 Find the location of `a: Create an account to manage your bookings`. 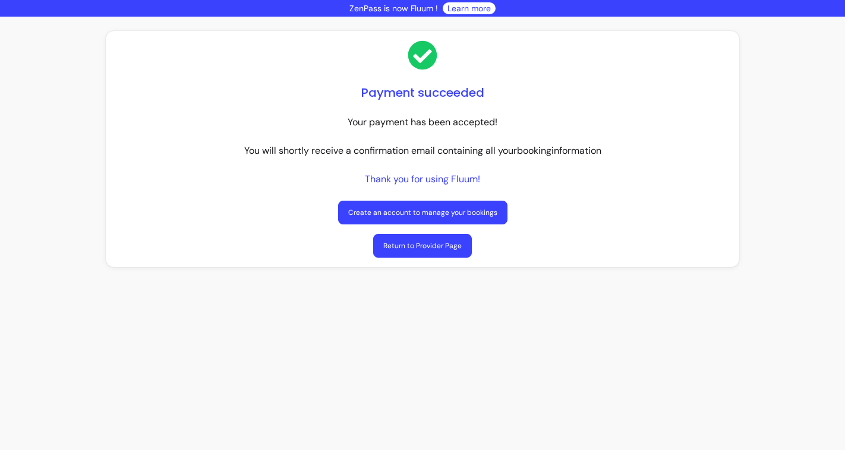

a: Create an account to manage your bookings is located at coordinates (422, 213).